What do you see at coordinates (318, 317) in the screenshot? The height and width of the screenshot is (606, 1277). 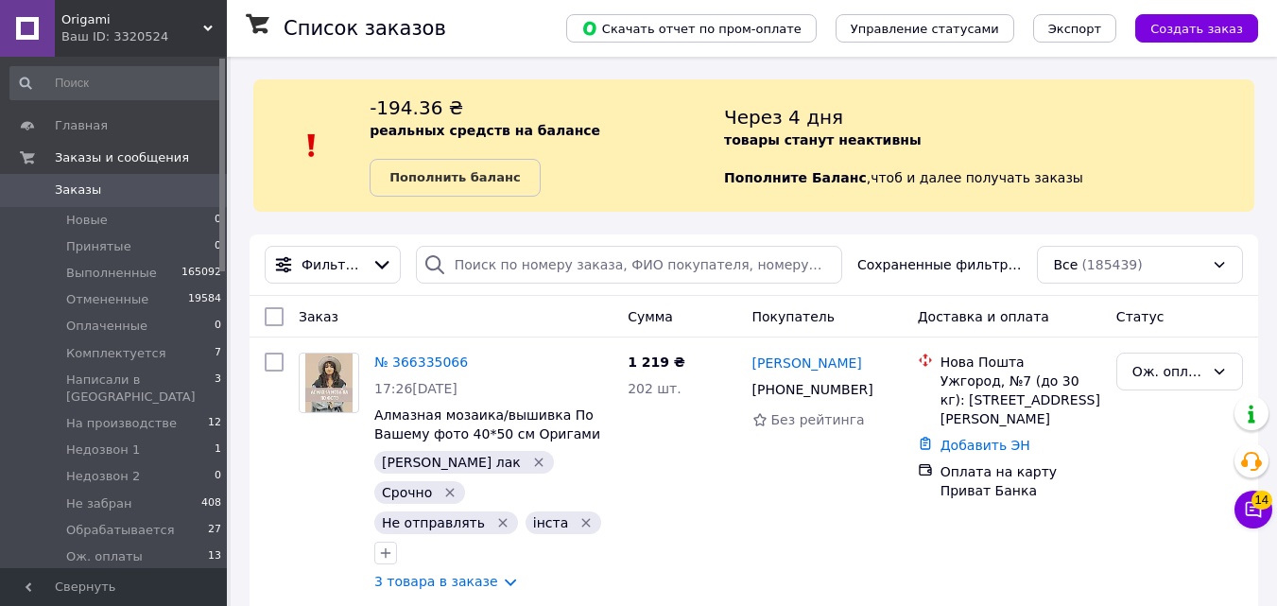 I see `span: Заказ` at bounding box center [318, 317].